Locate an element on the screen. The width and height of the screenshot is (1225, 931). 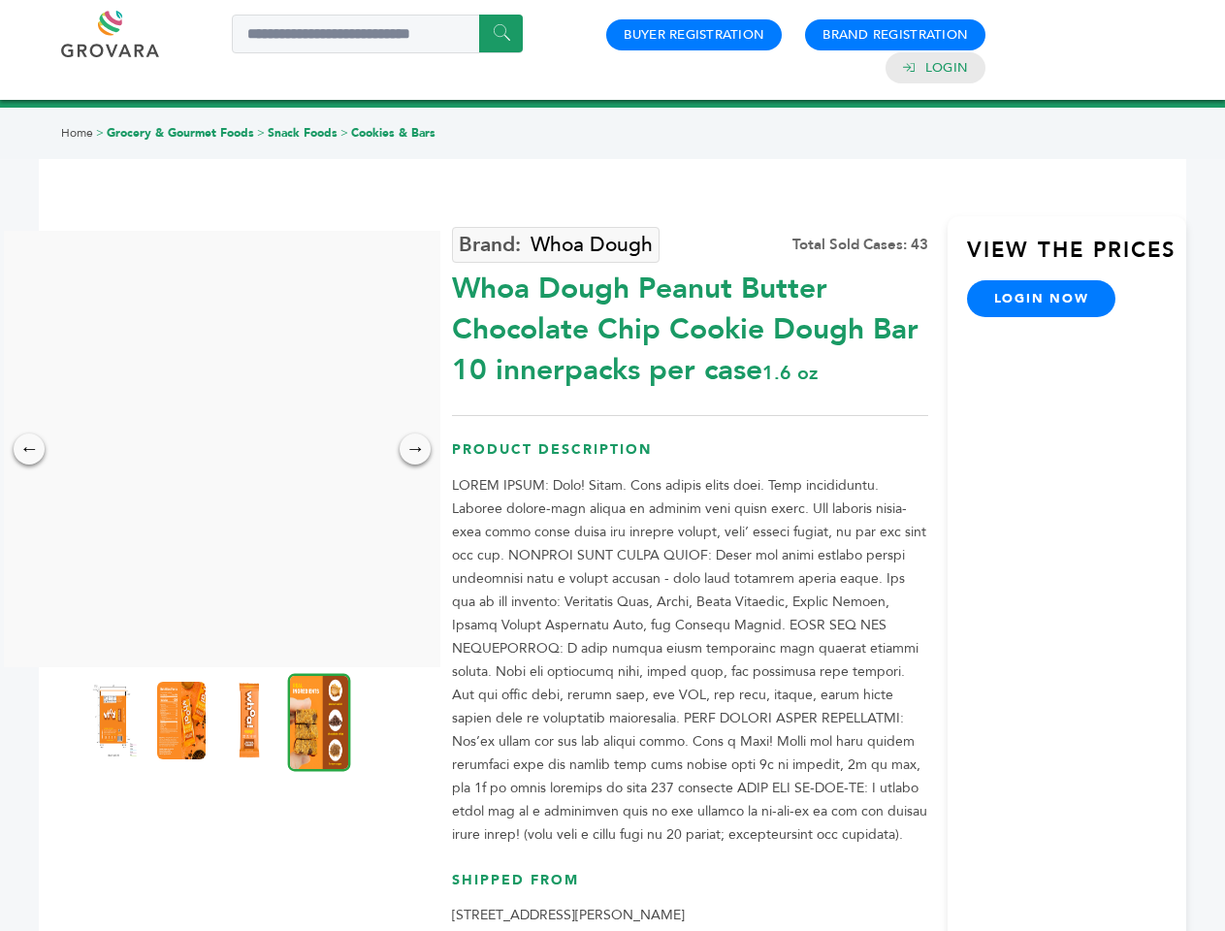
a: Snack Foods is located at coordinates (303, 133).